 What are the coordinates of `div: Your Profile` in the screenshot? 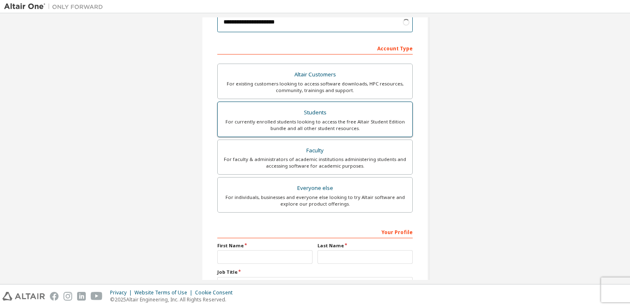 It's located at (315, 231).